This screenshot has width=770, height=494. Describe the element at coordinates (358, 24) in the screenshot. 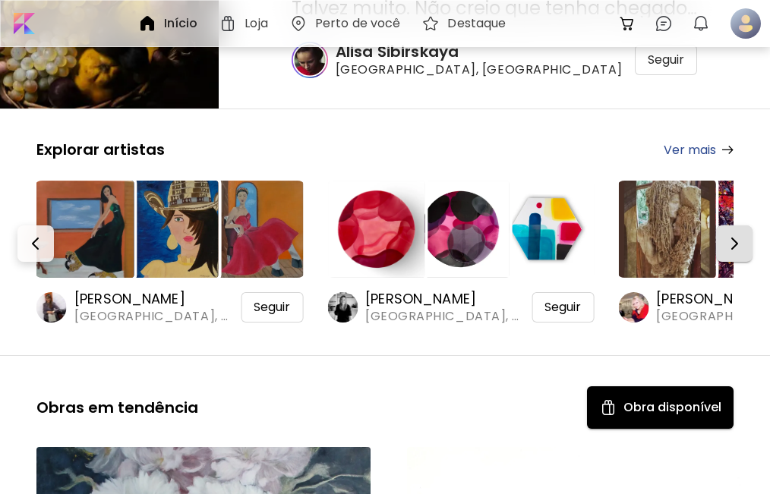

I see `h6: Perto de você` at that location.